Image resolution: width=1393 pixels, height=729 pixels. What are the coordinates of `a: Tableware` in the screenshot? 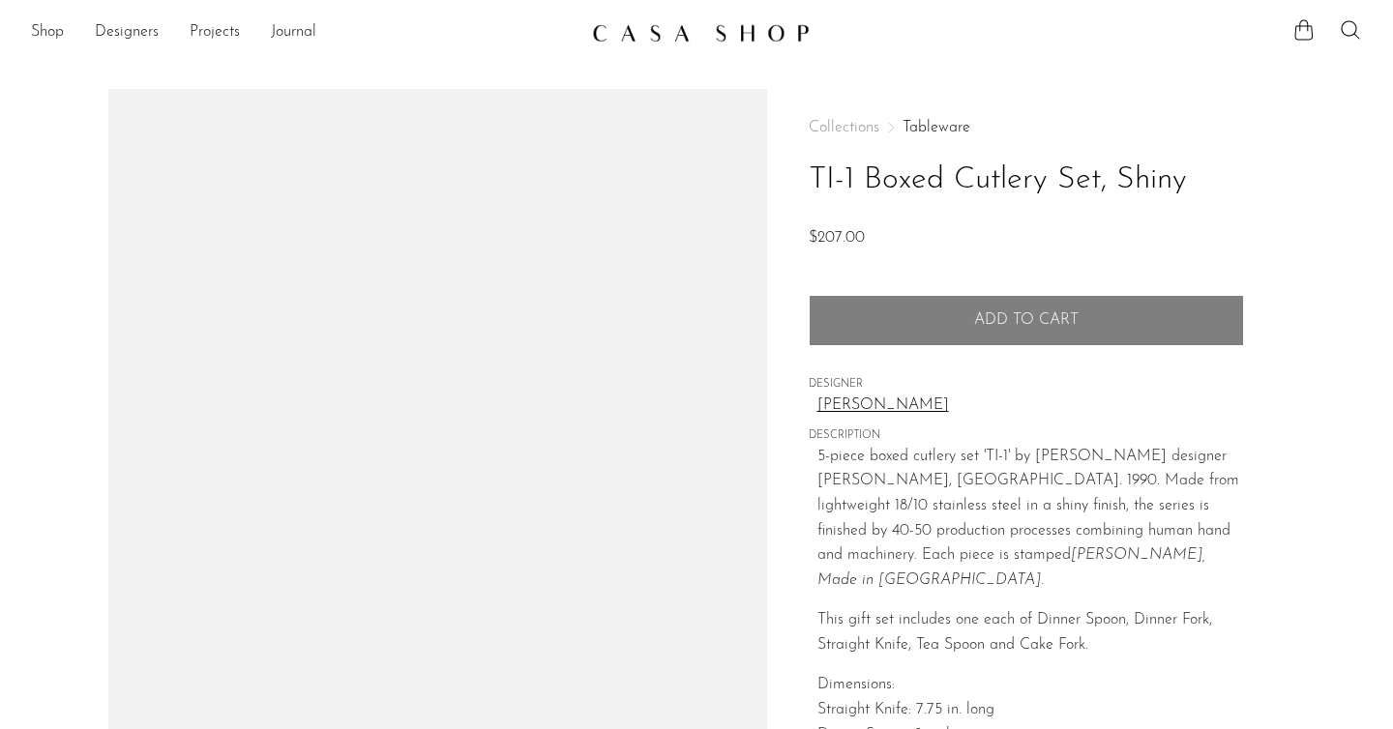 It's located at (936, 128).